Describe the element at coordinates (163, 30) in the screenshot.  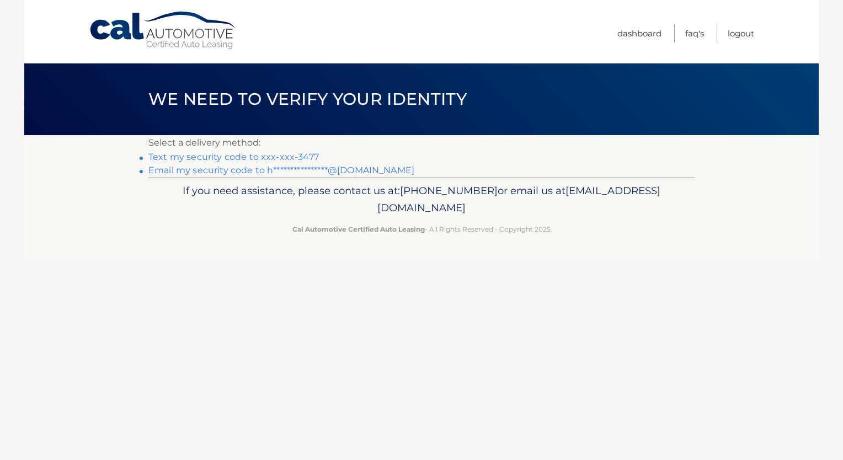
I see `a: Cal Automotive` at that location.